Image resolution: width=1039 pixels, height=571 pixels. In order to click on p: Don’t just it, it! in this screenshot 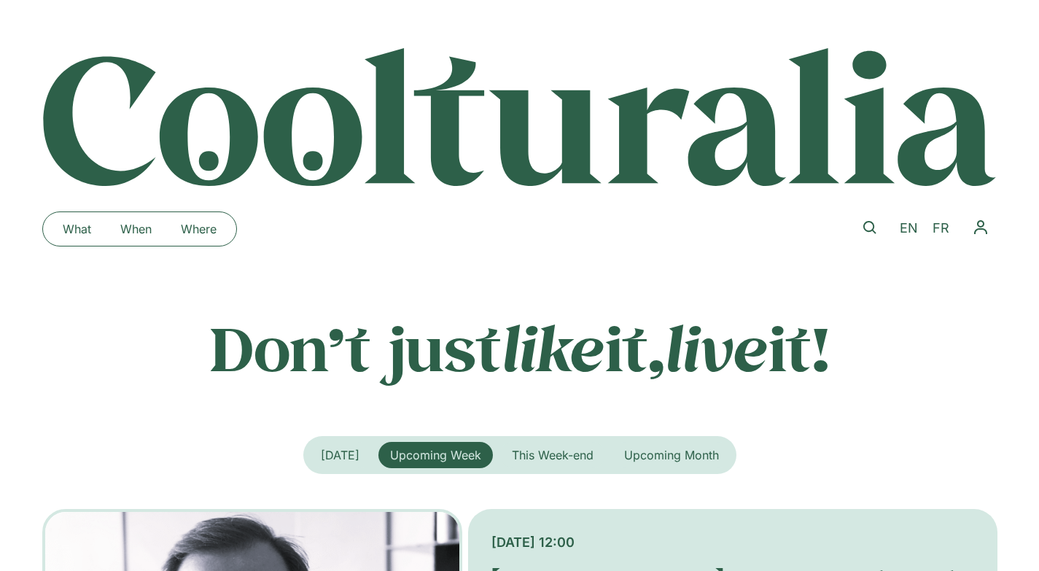, I will do `click(520, 348)`.